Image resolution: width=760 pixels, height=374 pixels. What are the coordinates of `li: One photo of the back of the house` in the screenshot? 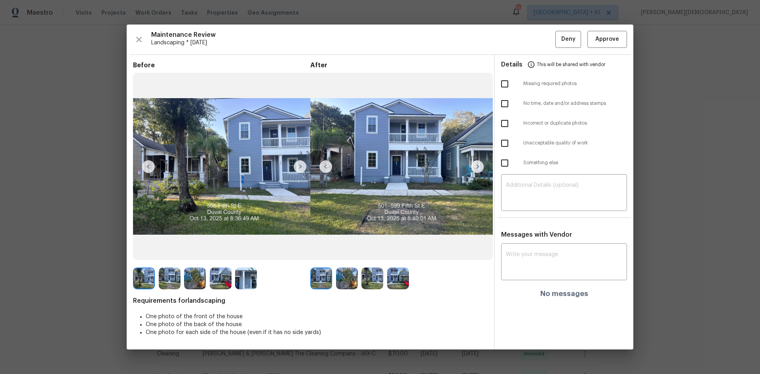 It's located at (317, 324).